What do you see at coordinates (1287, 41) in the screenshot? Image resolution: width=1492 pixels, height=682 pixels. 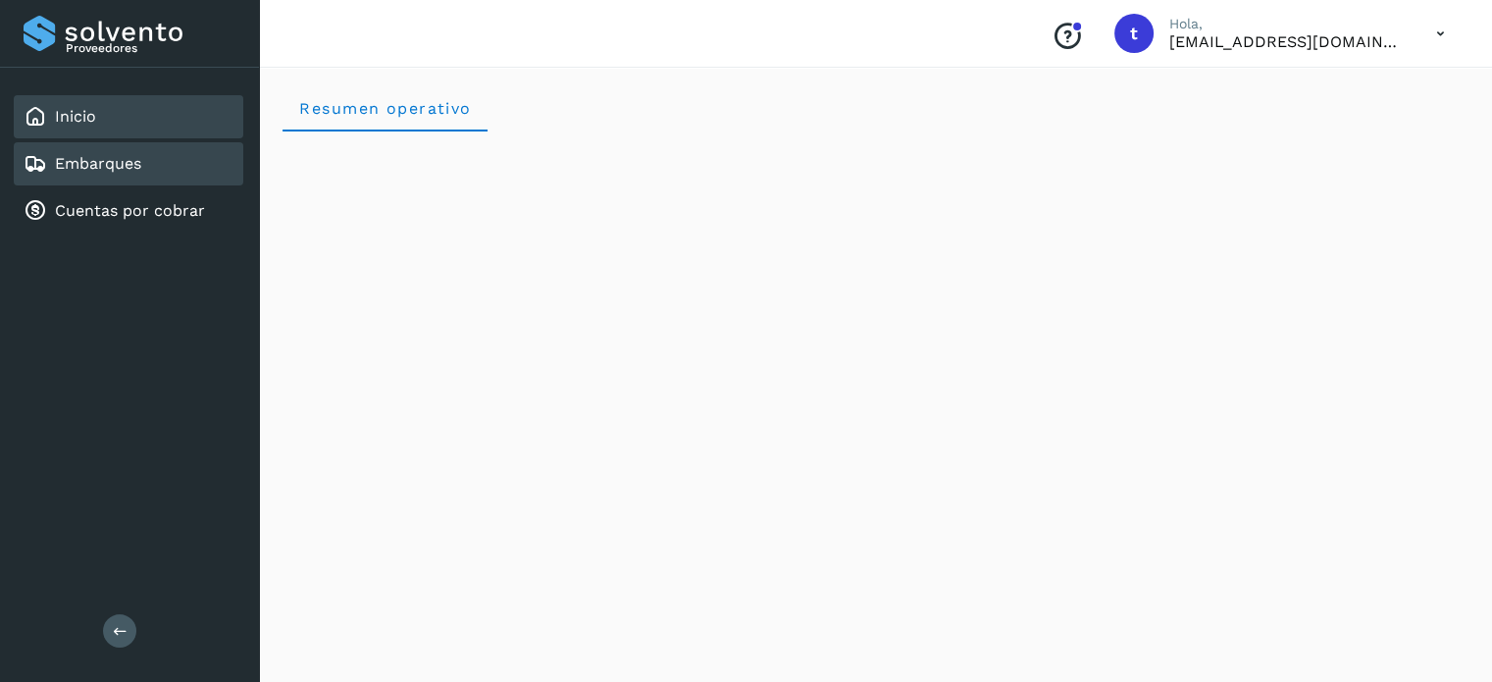 I see `p: transportesymaquinariaagm@gmail.com` at bounding box center [1287, 41].